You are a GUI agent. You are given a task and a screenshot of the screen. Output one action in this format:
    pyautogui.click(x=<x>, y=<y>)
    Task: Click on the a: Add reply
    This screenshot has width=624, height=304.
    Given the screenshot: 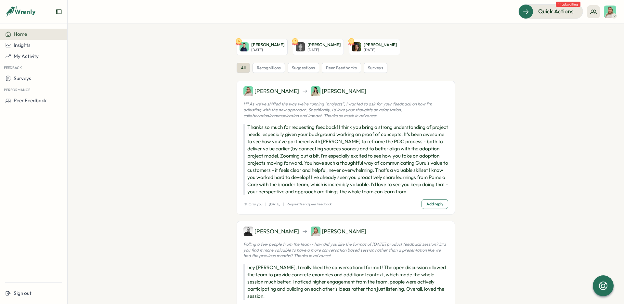 What is the action you would take?
    pyautogui.click(x=435, y=204)
    